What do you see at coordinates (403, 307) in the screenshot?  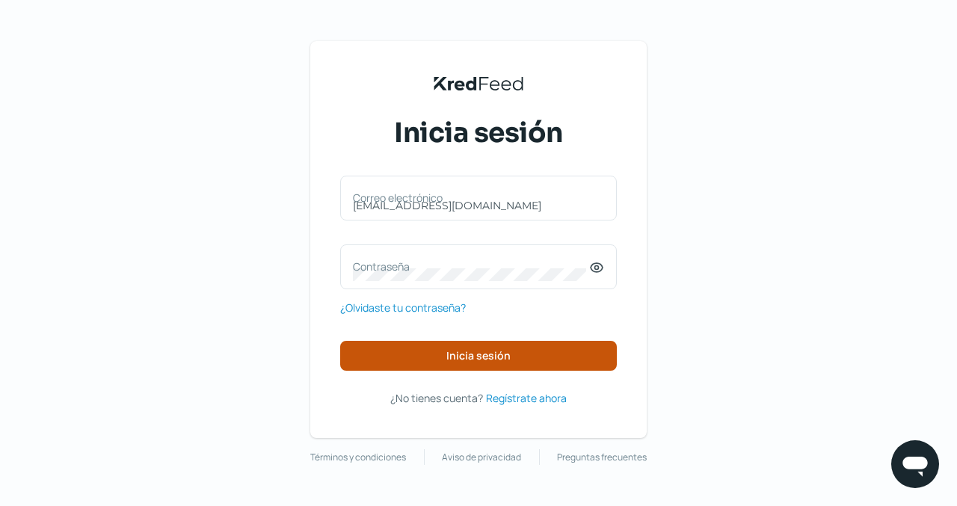 I see `span: ¿Olvidaste tu contraseña?` at bounding box center [403, 307].